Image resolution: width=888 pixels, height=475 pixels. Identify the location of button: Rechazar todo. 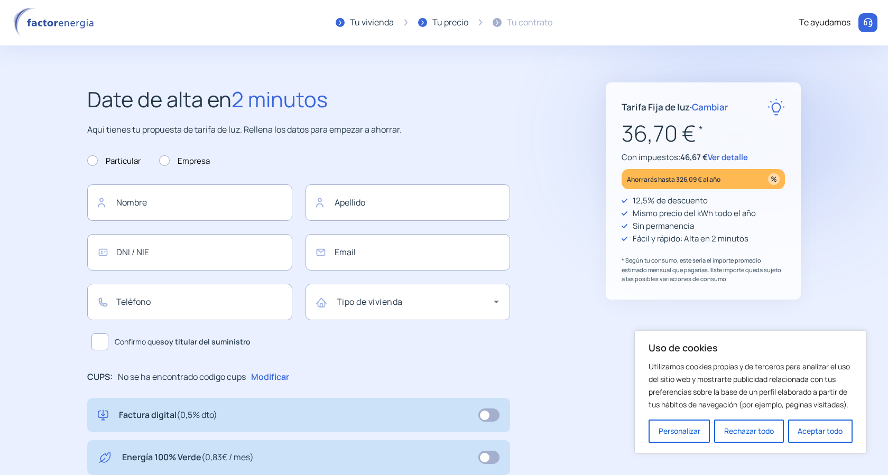
(748, 431).